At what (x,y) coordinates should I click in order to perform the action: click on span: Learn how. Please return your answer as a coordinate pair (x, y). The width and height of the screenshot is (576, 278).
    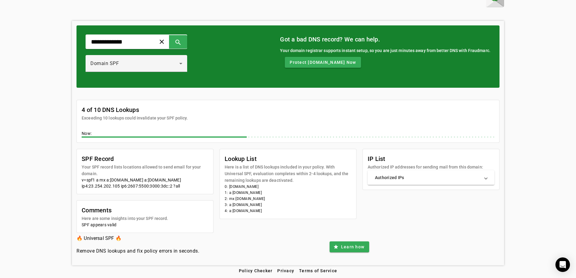
    Looking at the image, I should click on (353, 247).